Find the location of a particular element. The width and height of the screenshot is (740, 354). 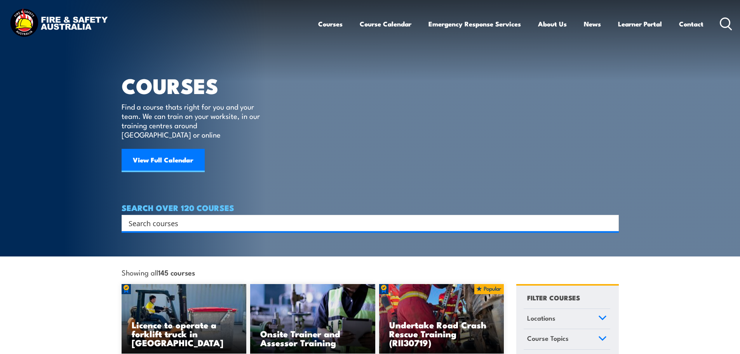

strong: 145 courses is located at coordinates (176, 272).